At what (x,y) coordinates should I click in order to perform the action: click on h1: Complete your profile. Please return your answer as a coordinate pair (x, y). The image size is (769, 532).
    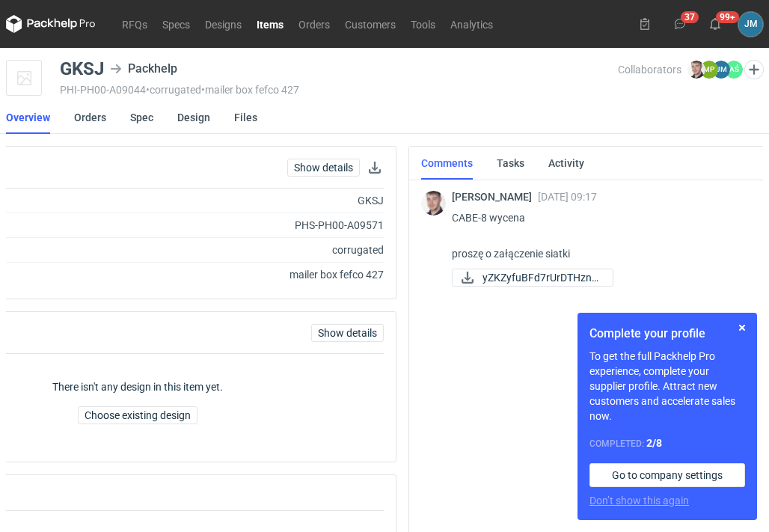
    Looking at the image, I should click on (667, 333).